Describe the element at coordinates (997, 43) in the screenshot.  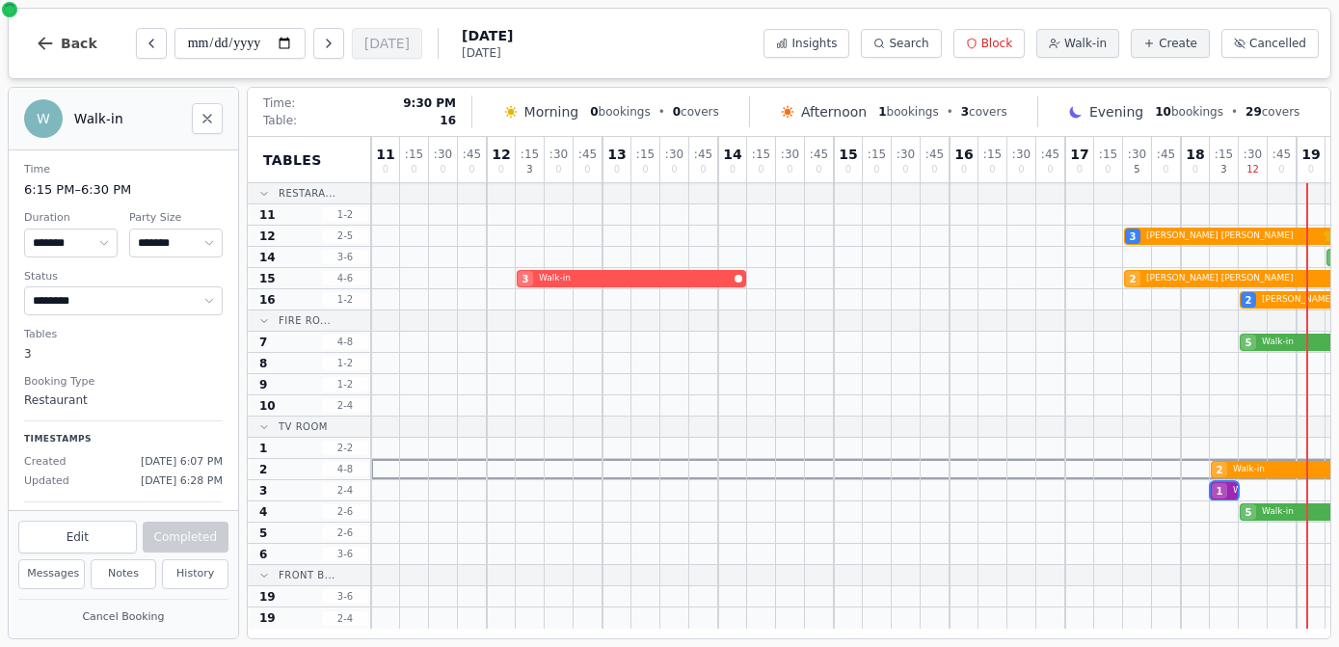
I see `span: Block` at that location.